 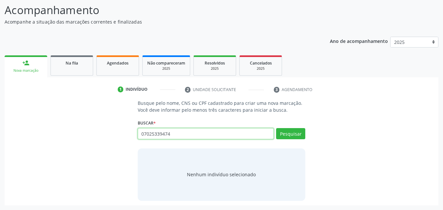 What do you see at coordinates (118, 63) in the screenshot?
I see `span: Agendados` at bounding box center [118, 63].